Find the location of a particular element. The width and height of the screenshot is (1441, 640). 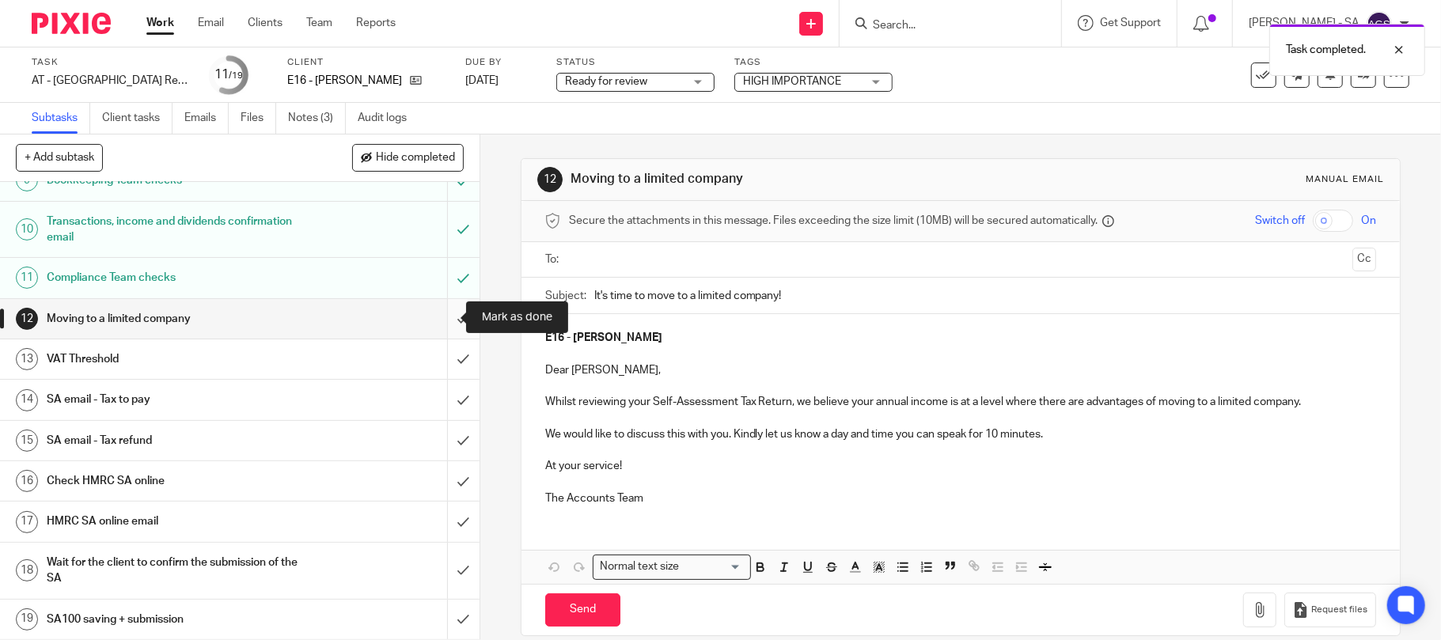

img: svg%3E is located at coordinates (1379, 24).